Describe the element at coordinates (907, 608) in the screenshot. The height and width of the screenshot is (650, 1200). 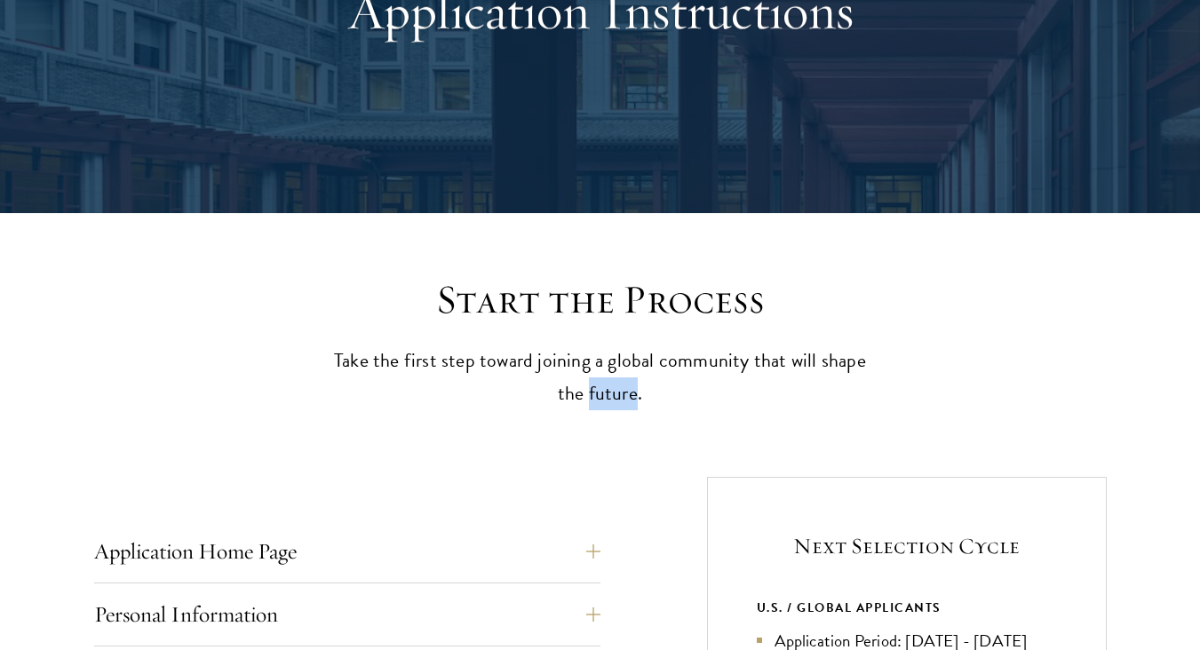
I see `div: U.S. / GLOBAL APPLICANTS` at that location.